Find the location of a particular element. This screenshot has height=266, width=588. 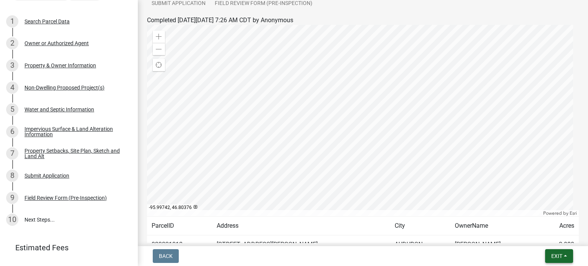

td: ParcelID is located at coordinates (180, 226).